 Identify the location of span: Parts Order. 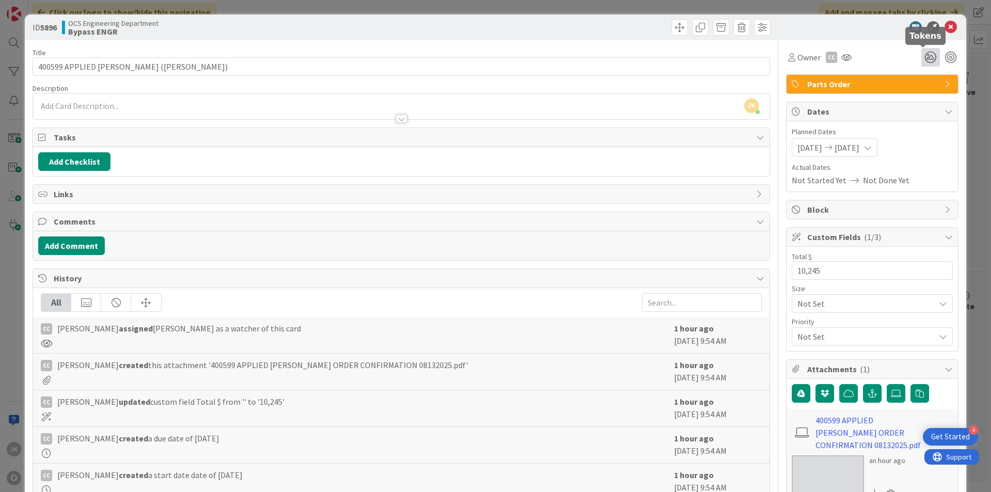
(873, 84).